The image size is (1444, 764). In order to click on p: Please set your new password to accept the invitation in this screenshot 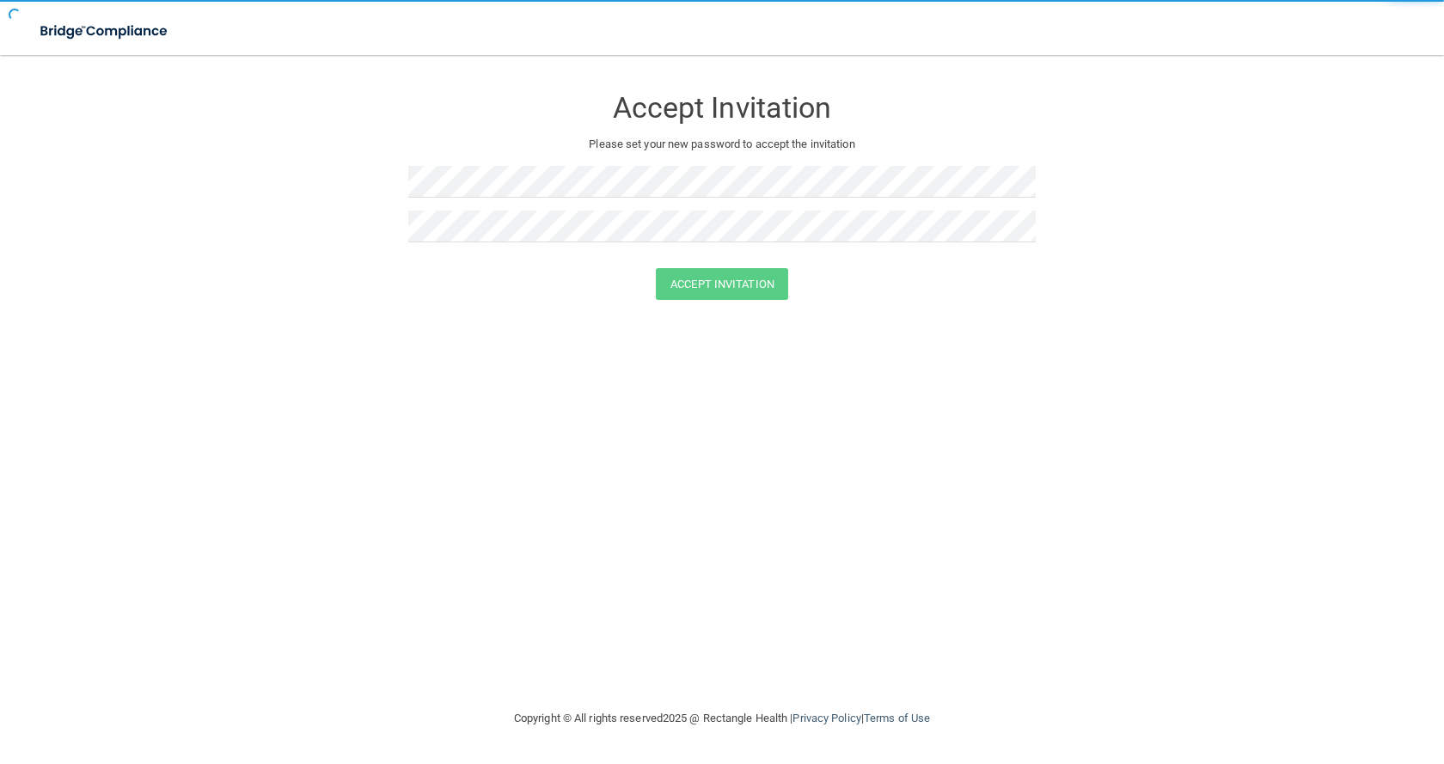, I will do `click(722, 144)`.